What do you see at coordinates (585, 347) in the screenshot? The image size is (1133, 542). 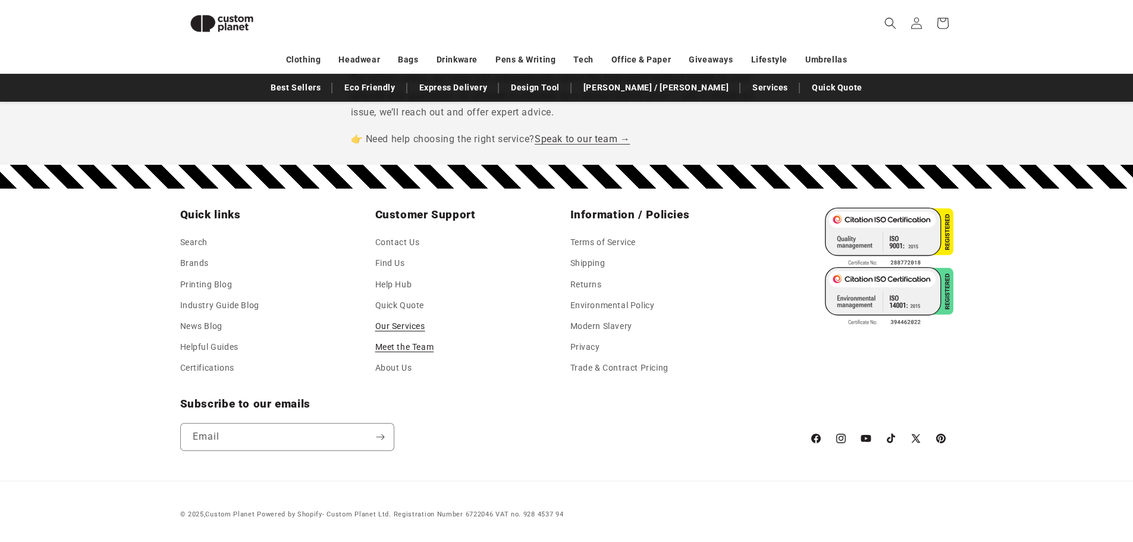 I see `a: Privacy` at bounding box center [585, 347].